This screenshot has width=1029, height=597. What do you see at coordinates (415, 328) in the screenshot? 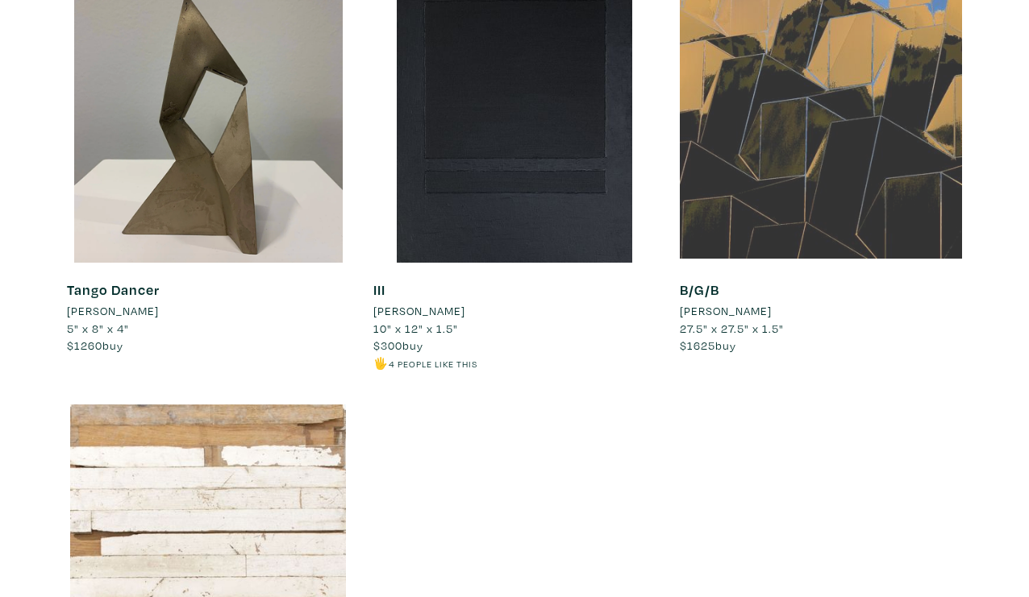
I see `span: 10" x 12" x 1.5"` at bounding box center [415, 328].